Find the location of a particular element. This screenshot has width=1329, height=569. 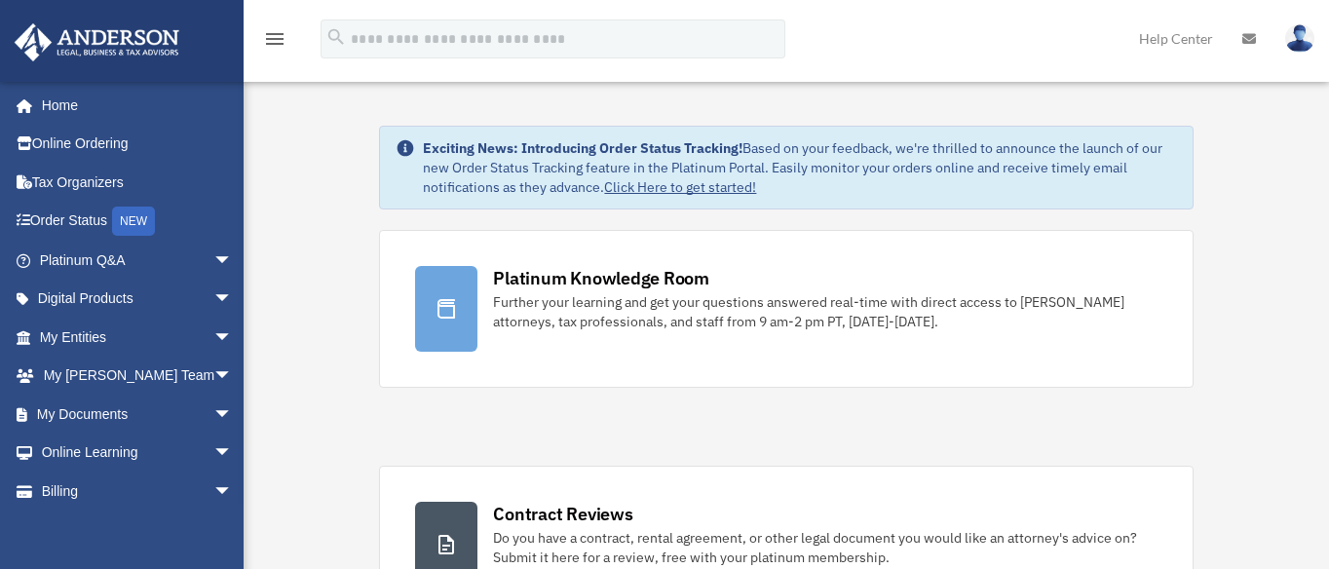

div: Further your learning and get your questions answered real-time with direct access to [PERSON_NAM... is located at coordinates (824, 312).